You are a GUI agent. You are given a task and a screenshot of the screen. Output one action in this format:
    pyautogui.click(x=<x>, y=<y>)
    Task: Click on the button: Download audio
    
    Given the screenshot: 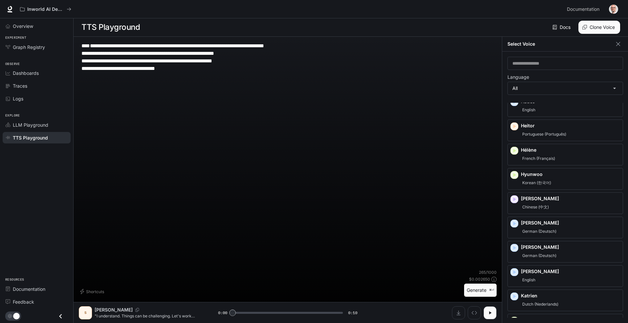 What is the action you would take?
    pyautogui.click(x=458, y=313)
    